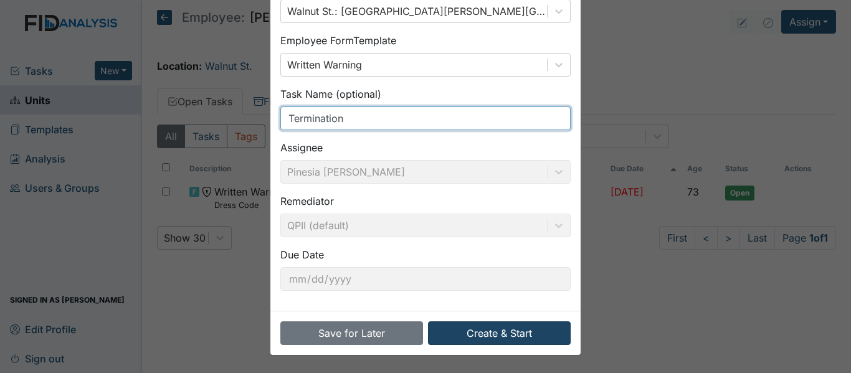 The height and width of the screenshot is (373, 851). I want to click on label: Remediator, so click(307, 201).